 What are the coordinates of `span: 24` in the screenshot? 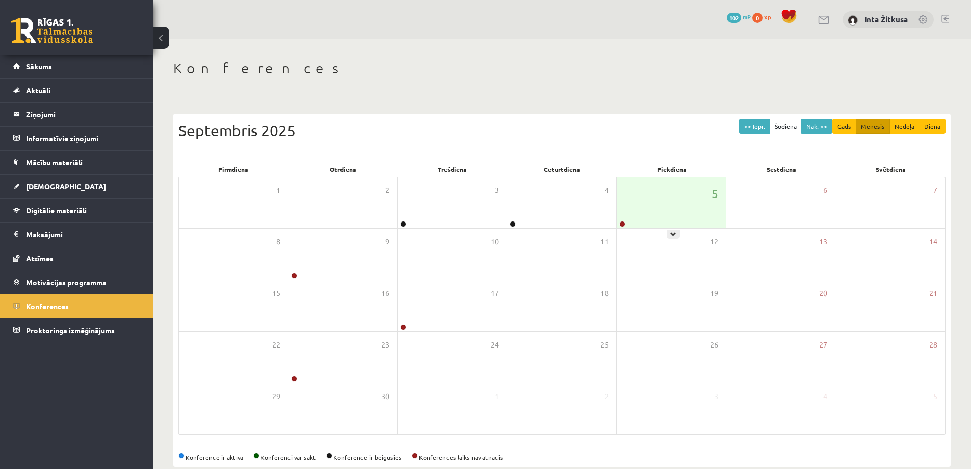 It's located at (495, 345).